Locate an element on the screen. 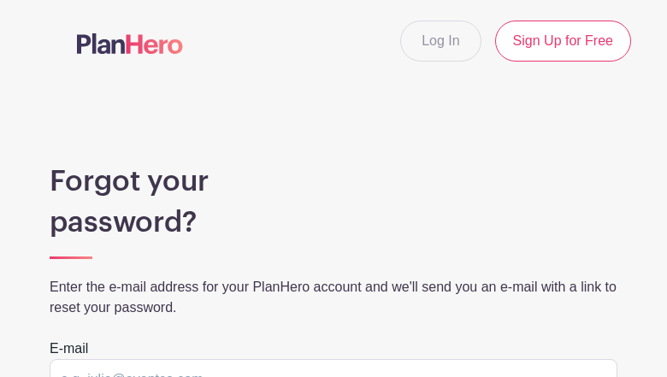 Image resolution: width=667 pixels, height=377 pixels. h1: password? is located at coordinates (334, 222).